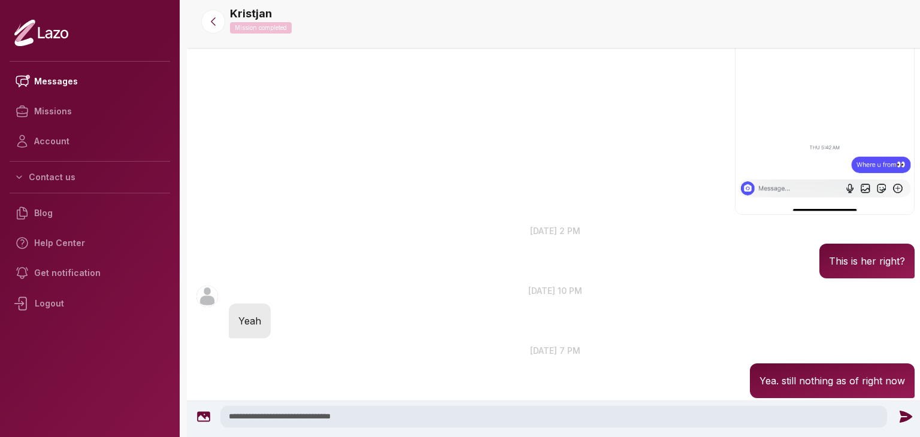 The image size is (920, 437). Describe the element at coordinates (90, 177) in the screenshot. I see `button: Contact us` at that location.